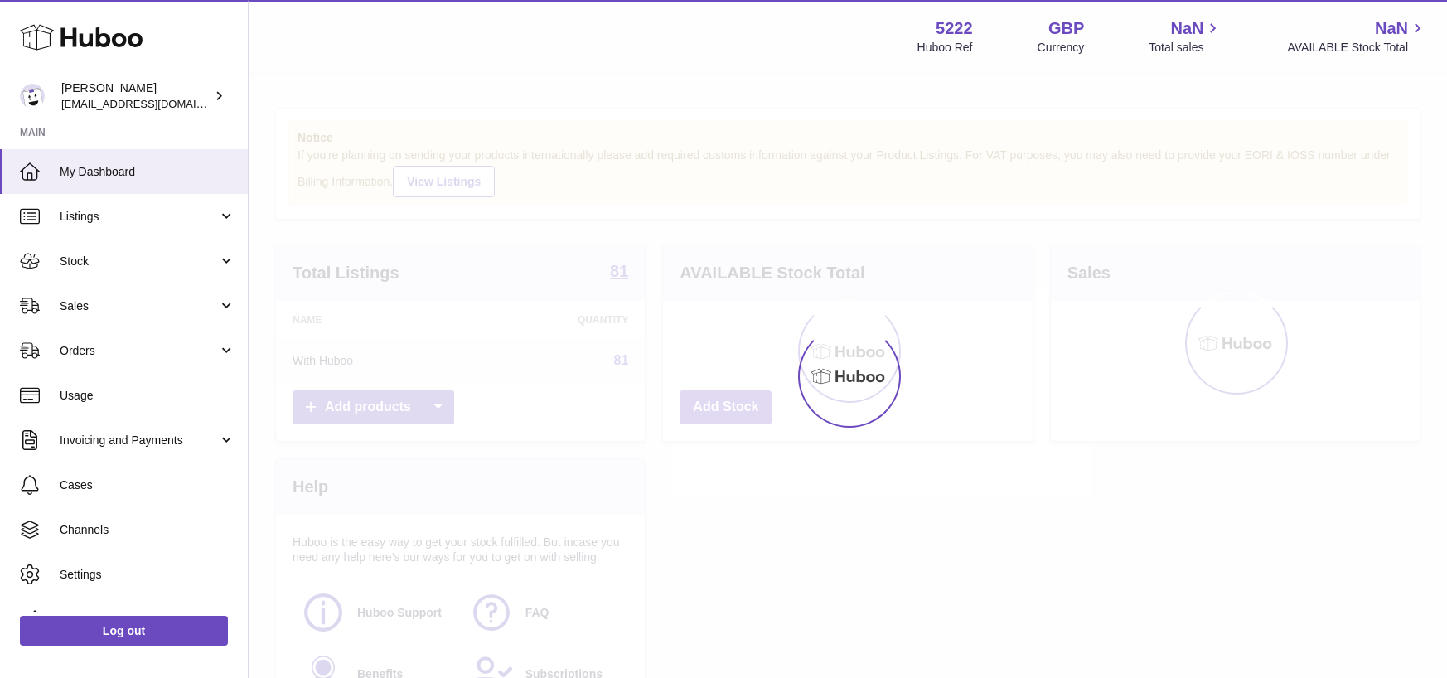 This screenshot has height=678, width=1447. Describe the element at coordinates (138, 440) in the screenshot. I see `span: Invoicing and Payments` at that location.